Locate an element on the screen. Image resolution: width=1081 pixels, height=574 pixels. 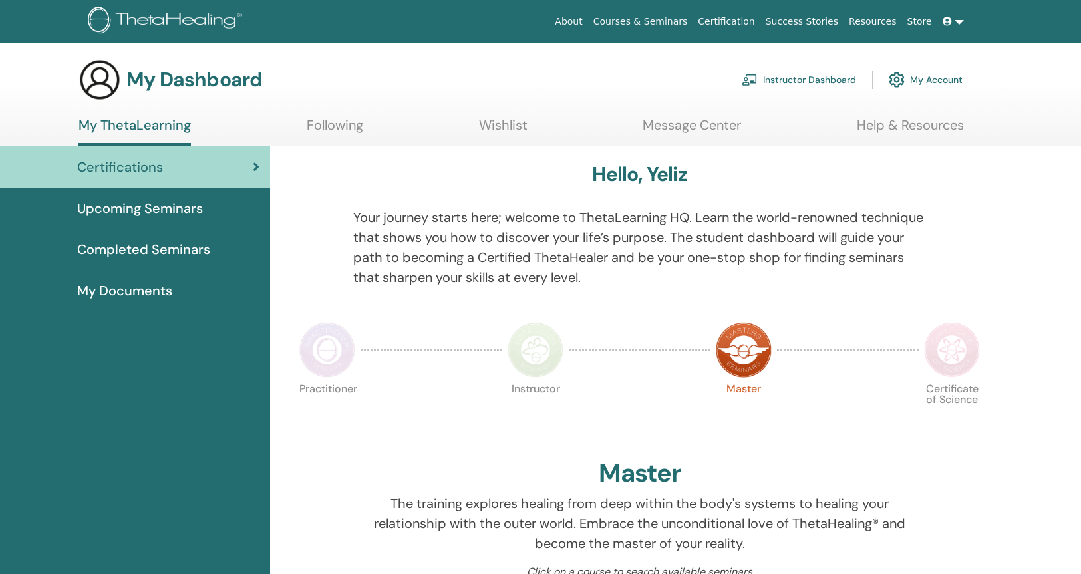
img: Certificate of Science is located at coordinates (952, 350).